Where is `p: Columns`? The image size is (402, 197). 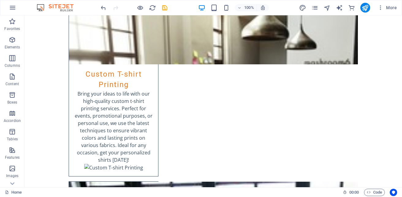 p: Columns is located at coordinates (12, 66).